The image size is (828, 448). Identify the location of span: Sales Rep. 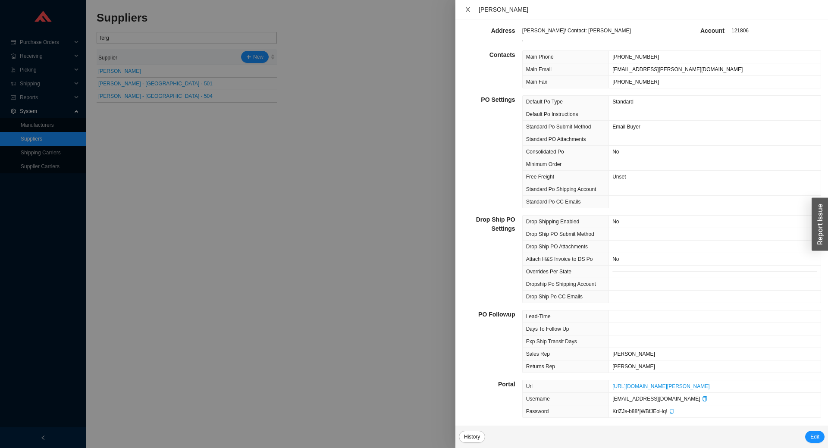
(538, 354).